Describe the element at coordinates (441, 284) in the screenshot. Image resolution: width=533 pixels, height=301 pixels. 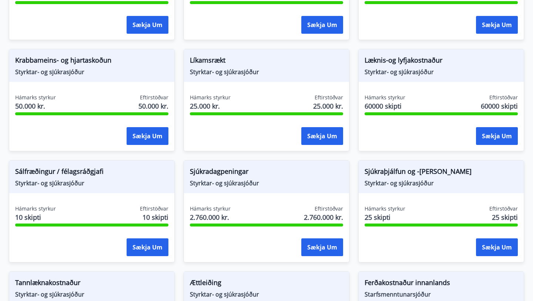
I see `span: Ferðakostnaður innanlands` at that location.